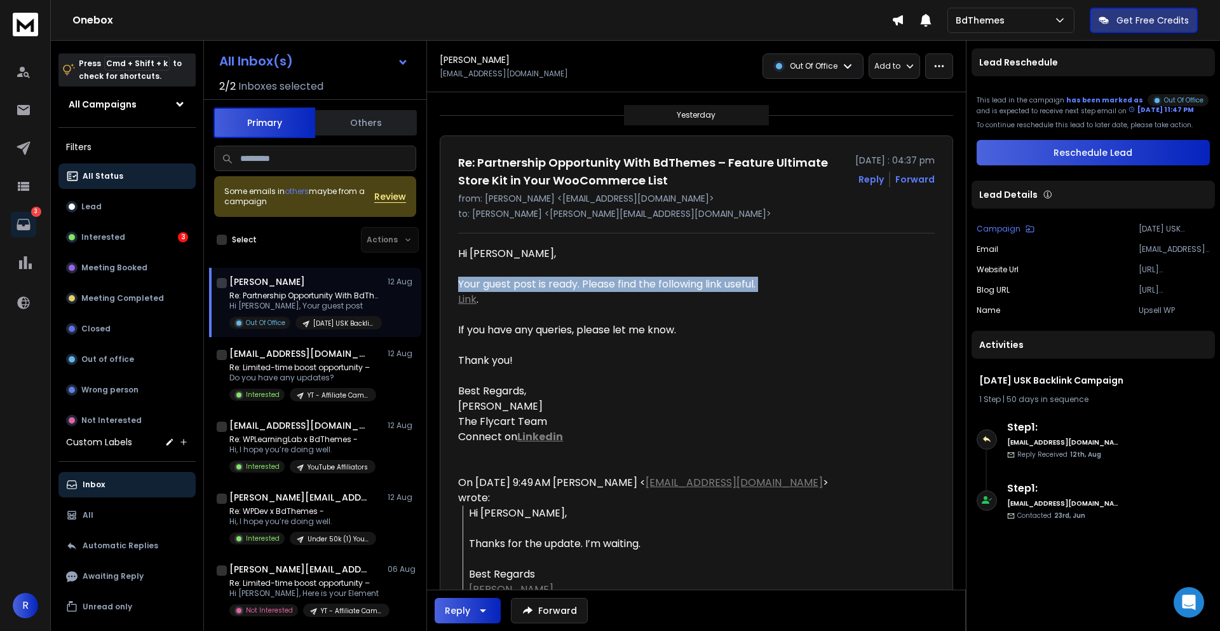  What do you see at coordinates (113, 576) in the screenshot?
I see `p: Awaiting Reply` at bounding box center [113, 576].